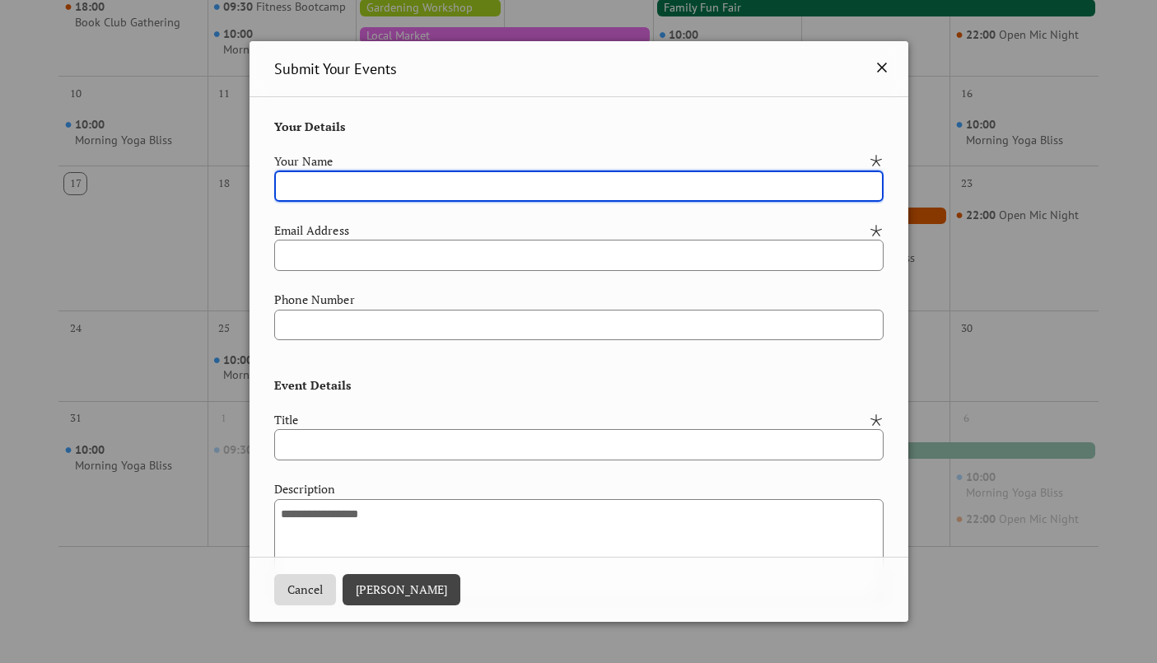  Describe the element at coordinates (305, 590) in the screenshot. I see `button: Cancel` at that location.